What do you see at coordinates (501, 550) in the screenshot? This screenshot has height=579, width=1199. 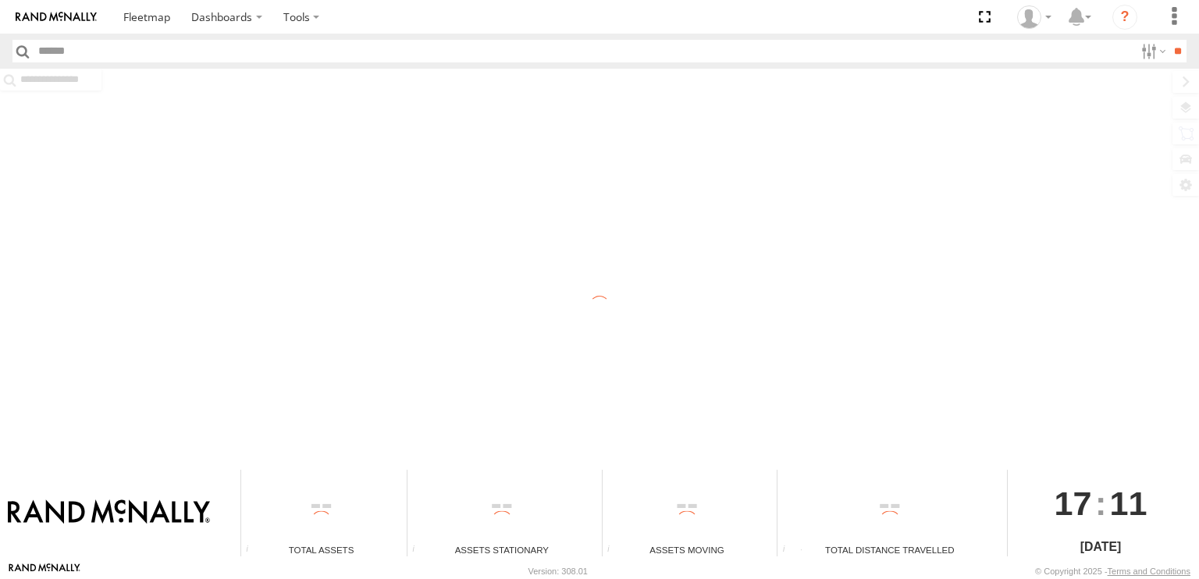 I see `div: Assets Stationary` at bounding box center [501, 550].